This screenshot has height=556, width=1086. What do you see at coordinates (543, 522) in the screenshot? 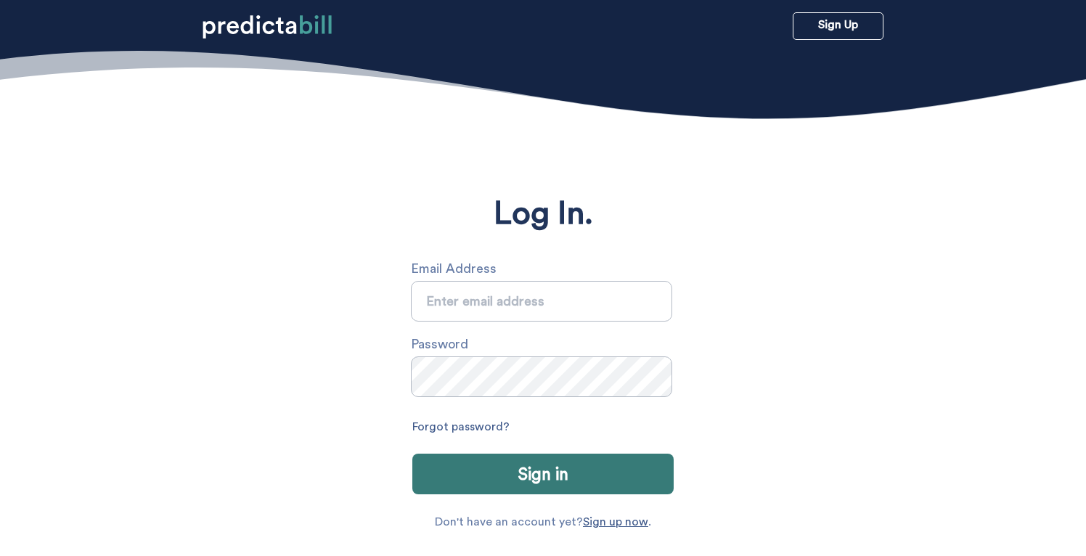
I see `p: Don't have an account yet? .` at bounding box center [543, 522].